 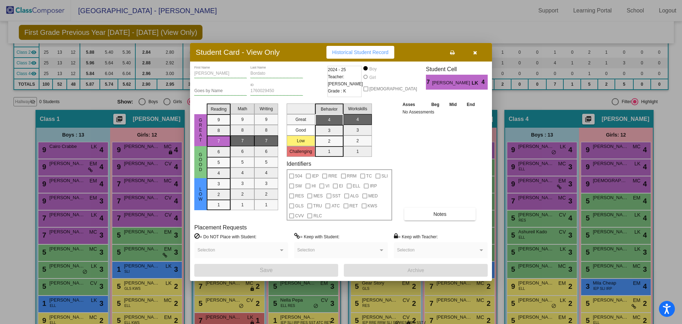 I want to click on span: Good, so click(x=201, y=162).